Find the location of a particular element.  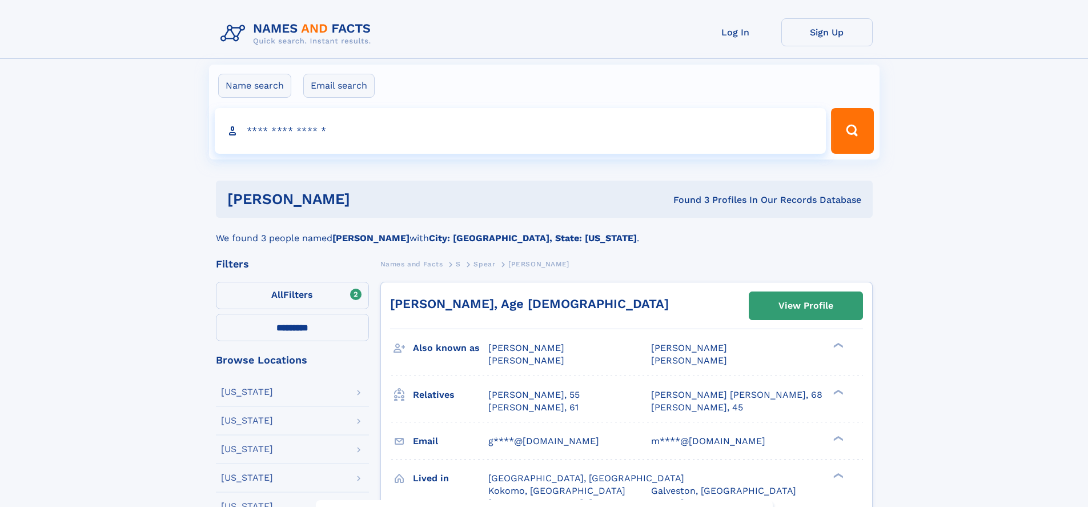

h3: Also known as is located at coordinates (451, 348).